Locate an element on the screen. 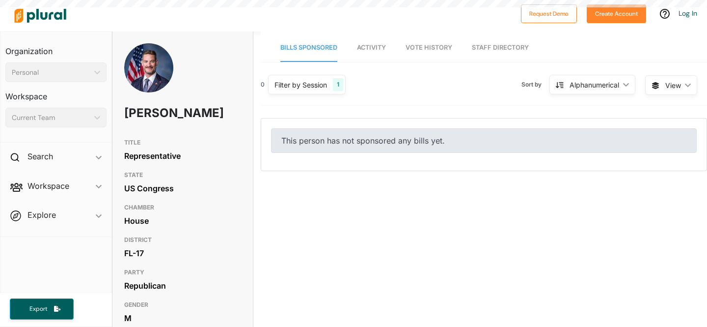 The width and height of the screenshot is (707, 327). h3: TITLE is located at coordinates (183, 142).